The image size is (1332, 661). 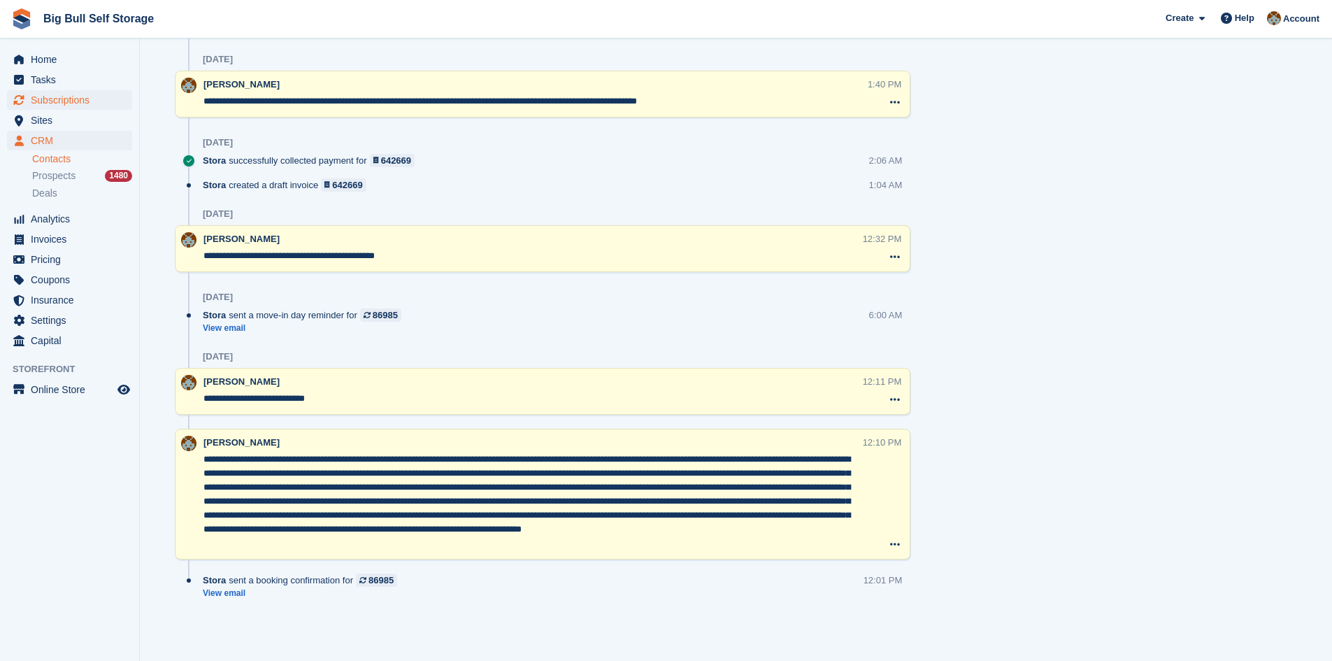 What do you see at coordinates (883, 579) in the screenshot?
I see `div: 12:01 PM` at bounding box center [883, 579].